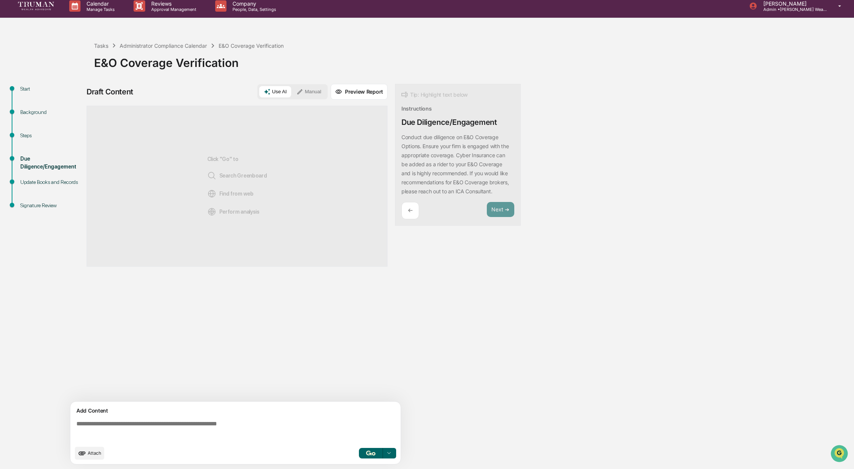 The image size is (854, 469). What do you see at coordinates (83, 130) in the screenshot?
I see `span: Pylon` at bounding box center [83, 130].